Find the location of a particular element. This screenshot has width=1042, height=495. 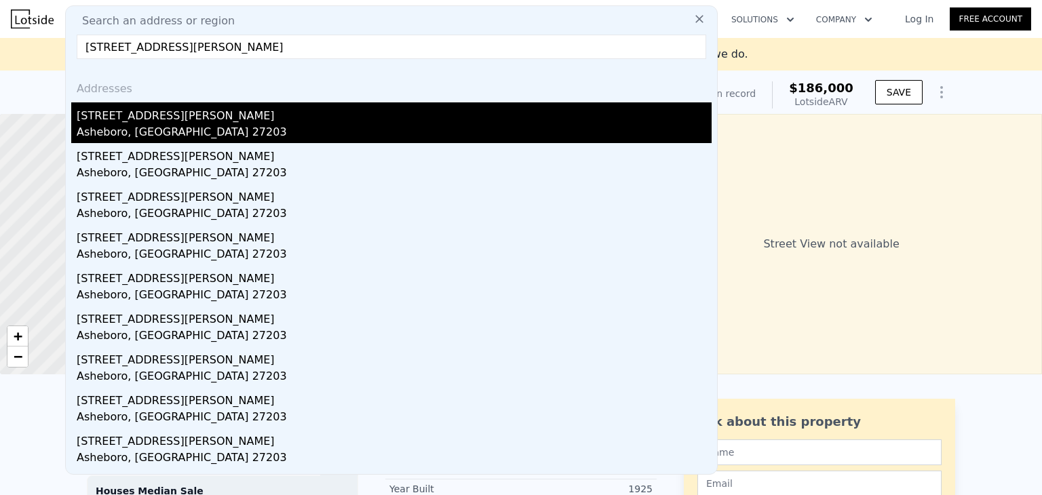

button: Show Options is located at coordinates (941, 92).